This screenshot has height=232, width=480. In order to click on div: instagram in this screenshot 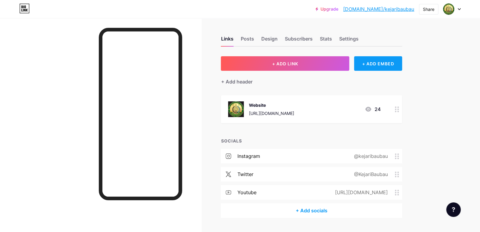, I will do `click(249, 156)`.